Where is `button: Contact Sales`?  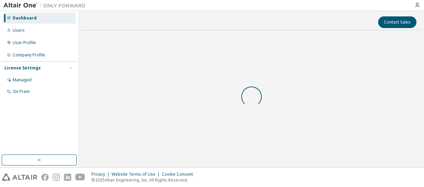
button: Contact Sales is located at coordinates (397, 22).